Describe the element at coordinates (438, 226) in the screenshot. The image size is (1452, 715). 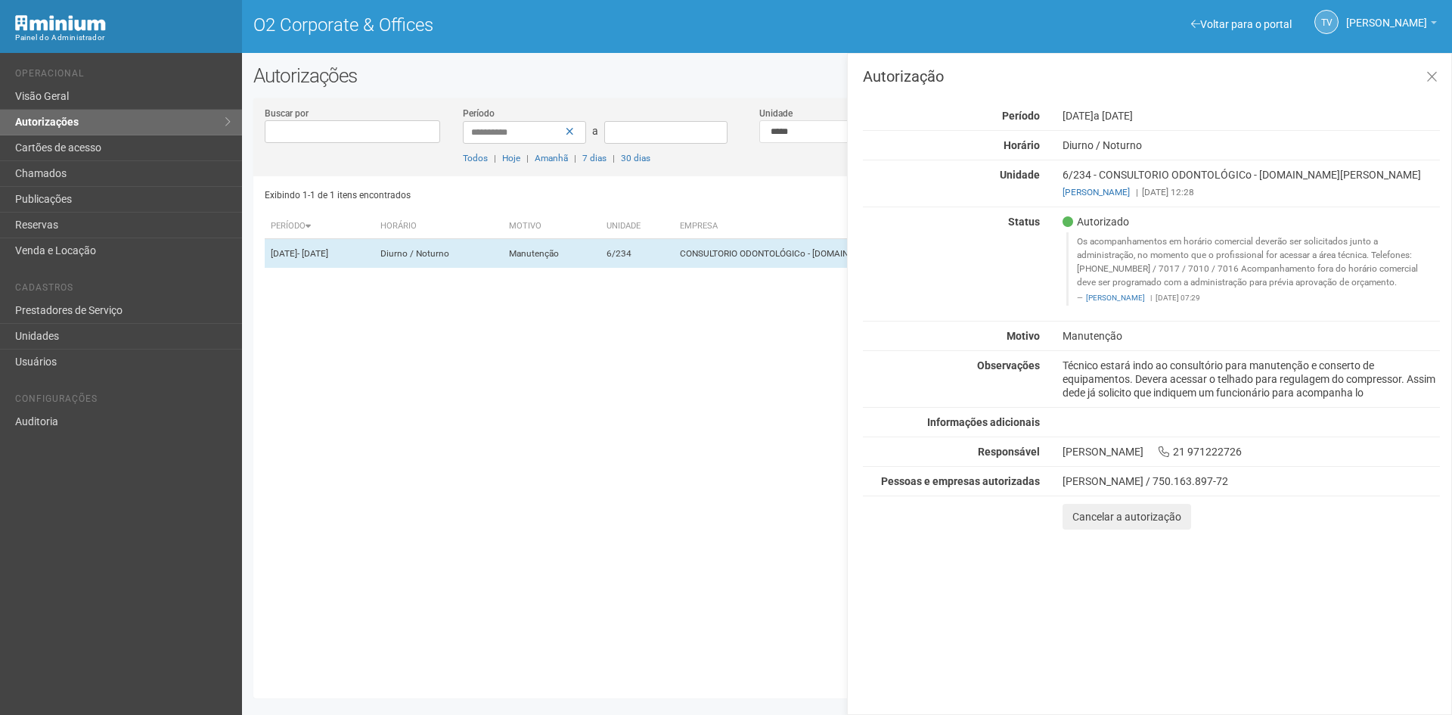
I see `th: Horário` at that location.